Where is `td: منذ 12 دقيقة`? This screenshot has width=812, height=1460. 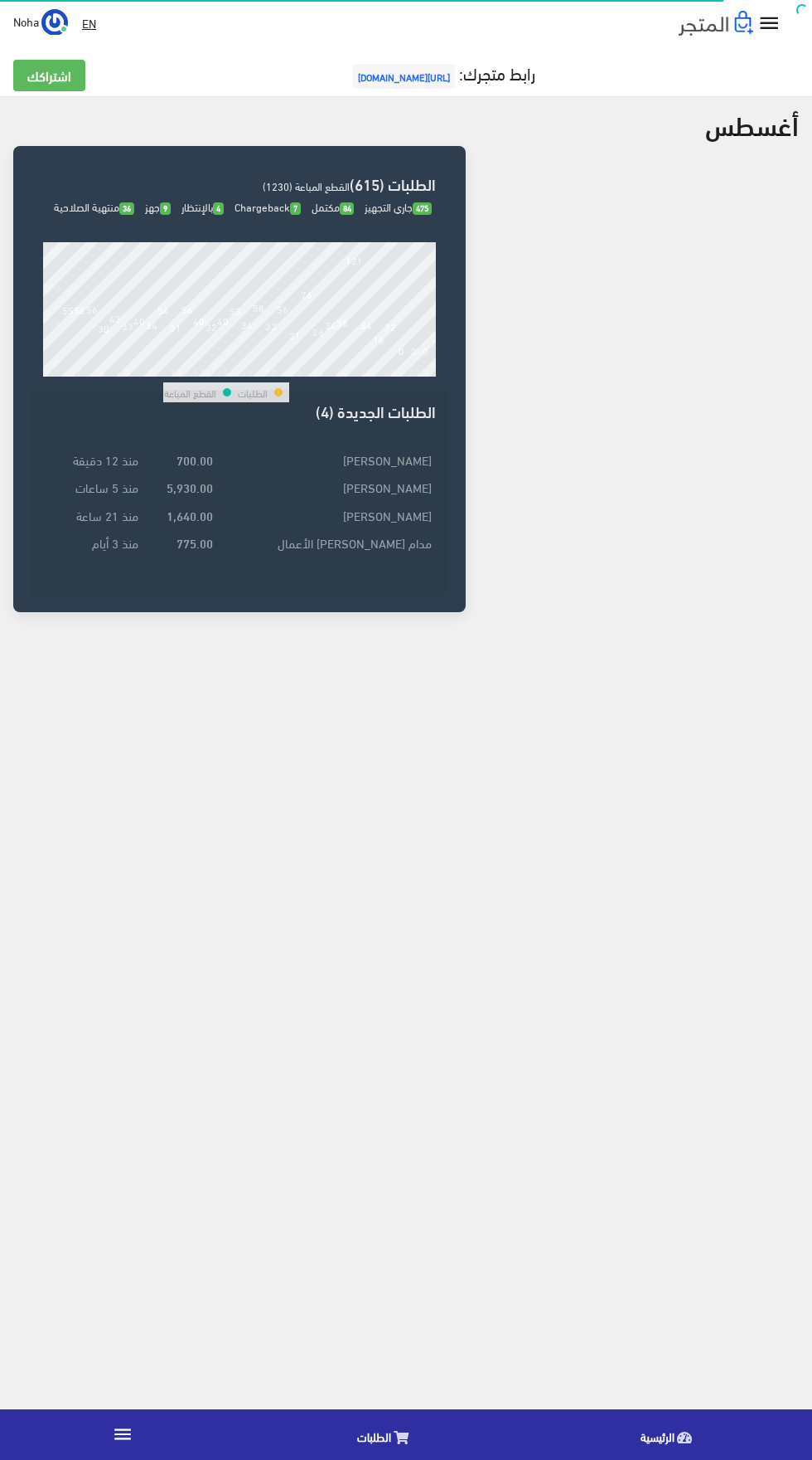
td: منذ 12 دقيقة is located at coordinates (93, 460).